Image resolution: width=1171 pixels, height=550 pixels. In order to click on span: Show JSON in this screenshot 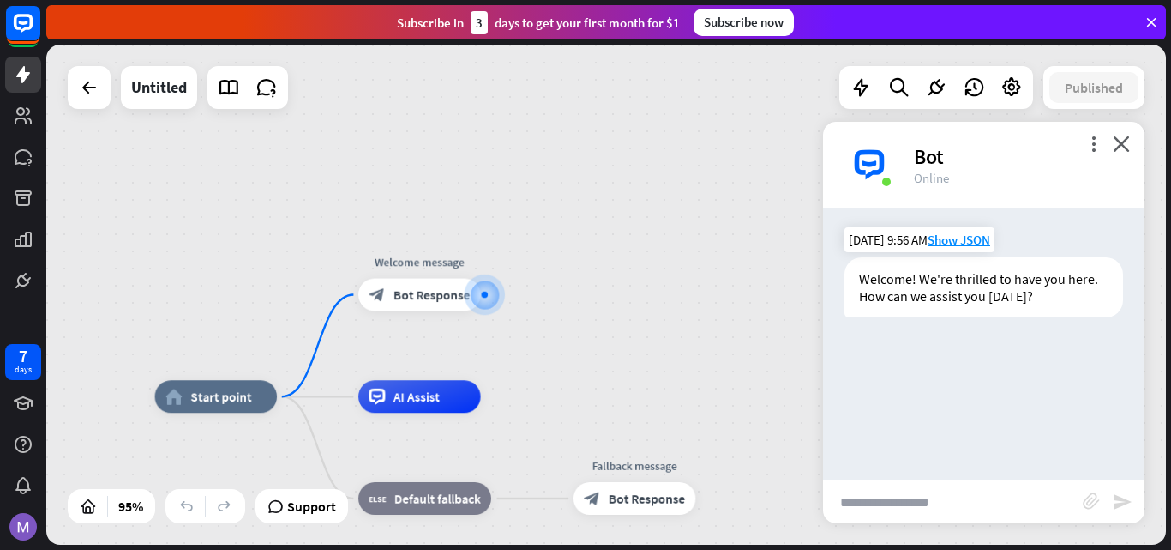, I will do `click(959, 239)`.